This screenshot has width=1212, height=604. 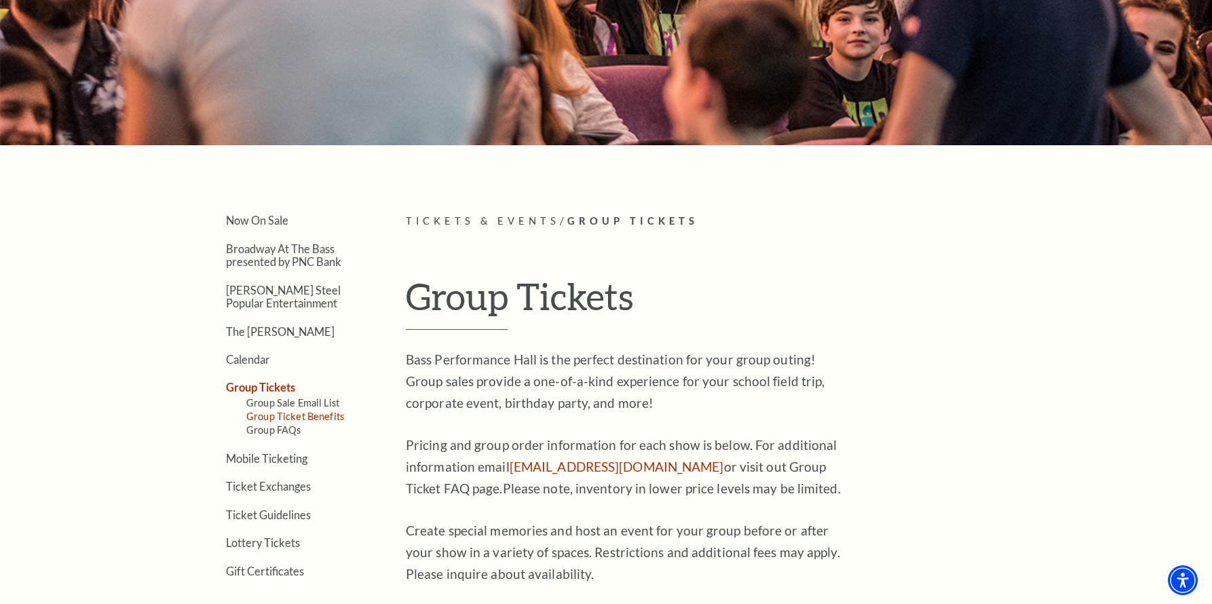 What do you see at coordinates (263, 542) in the screenshot?
I see `a: Lottery Tickets` at bounding box center [263, 542].